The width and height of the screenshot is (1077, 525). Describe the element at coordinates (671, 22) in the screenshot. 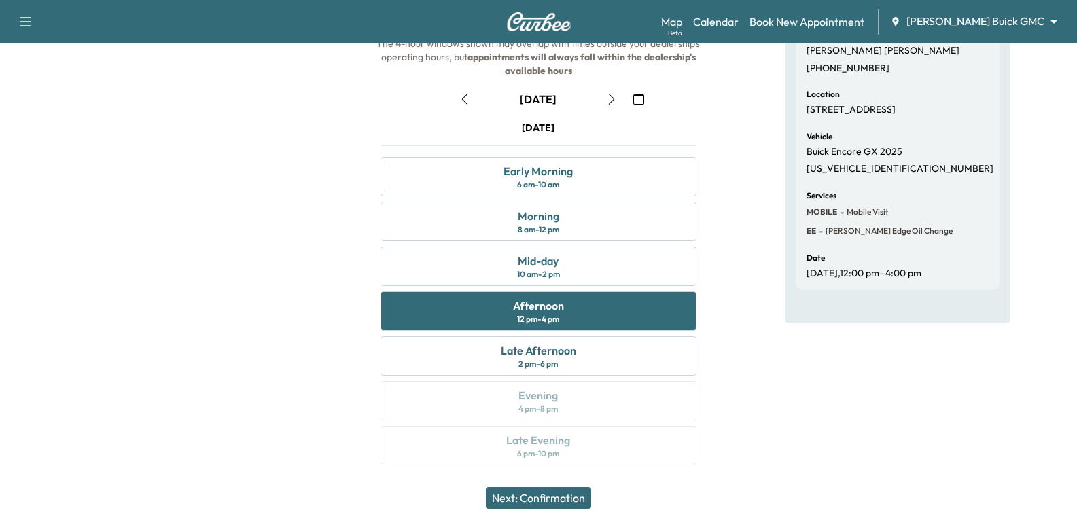

I see `a: MapBeta` at that location.